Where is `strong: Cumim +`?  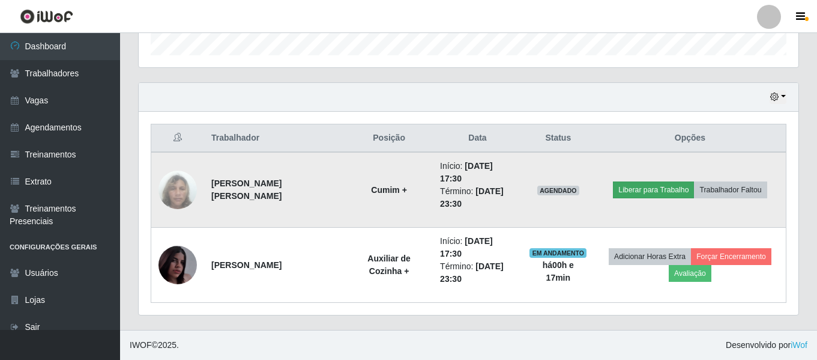
strong: Cumim + is located at coordinates (389, 190).